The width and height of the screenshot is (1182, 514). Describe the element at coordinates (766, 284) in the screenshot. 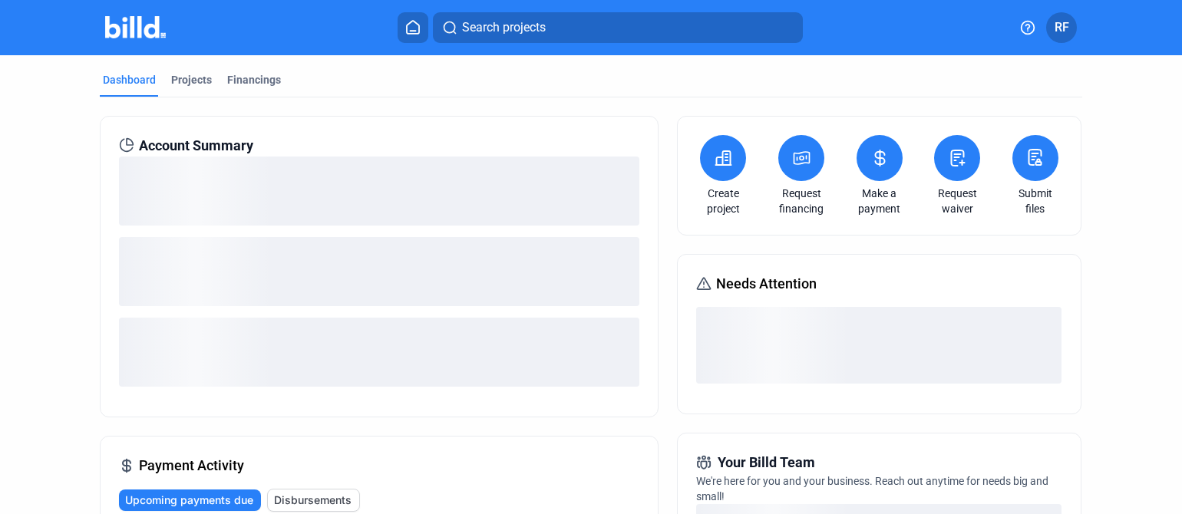

I see `span: Needs Attention` at that location.